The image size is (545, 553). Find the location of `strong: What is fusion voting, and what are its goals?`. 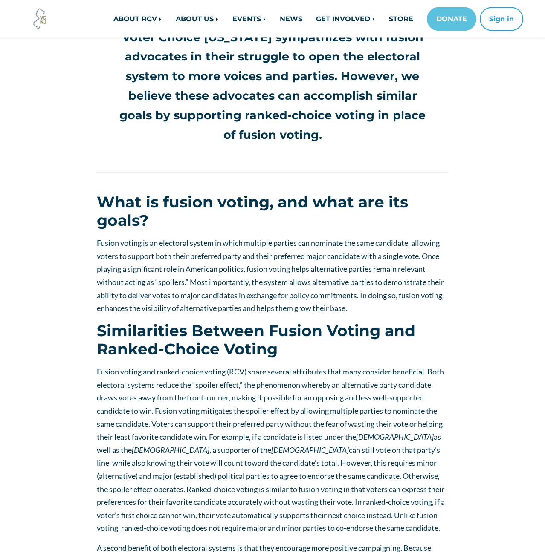

strong: What is fusion voting, and what are its goals? is located at coordinates (252, 211).